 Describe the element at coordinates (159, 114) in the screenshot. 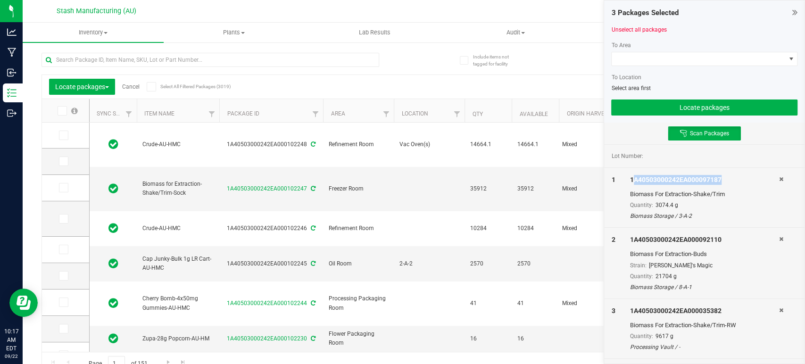

I see `a: Item Name` at that location.